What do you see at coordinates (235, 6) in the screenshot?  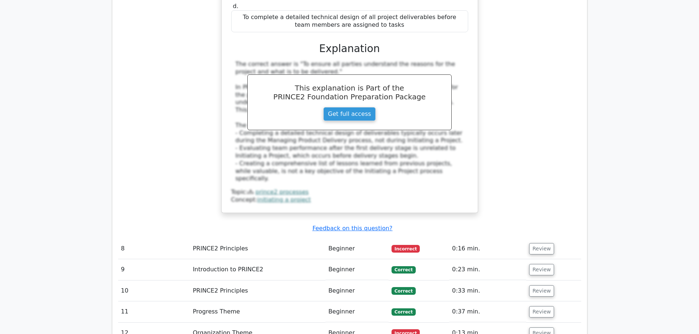 I see `span: d.` at bounding box center [235, 6].